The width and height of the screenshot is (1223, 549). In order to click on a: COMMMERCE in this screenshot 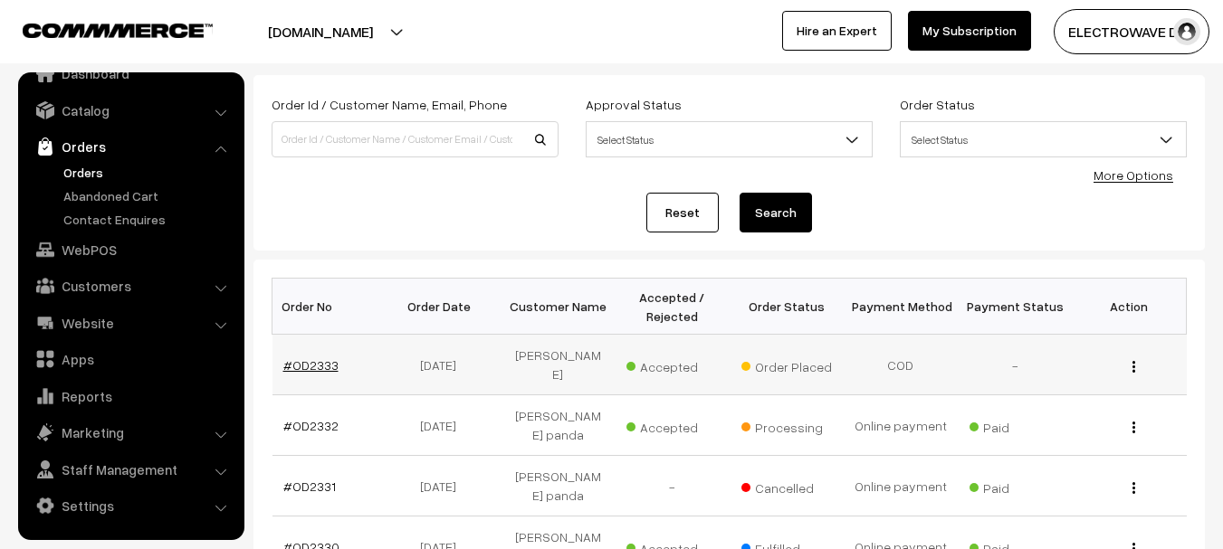, I will do `click(101, 29)`.